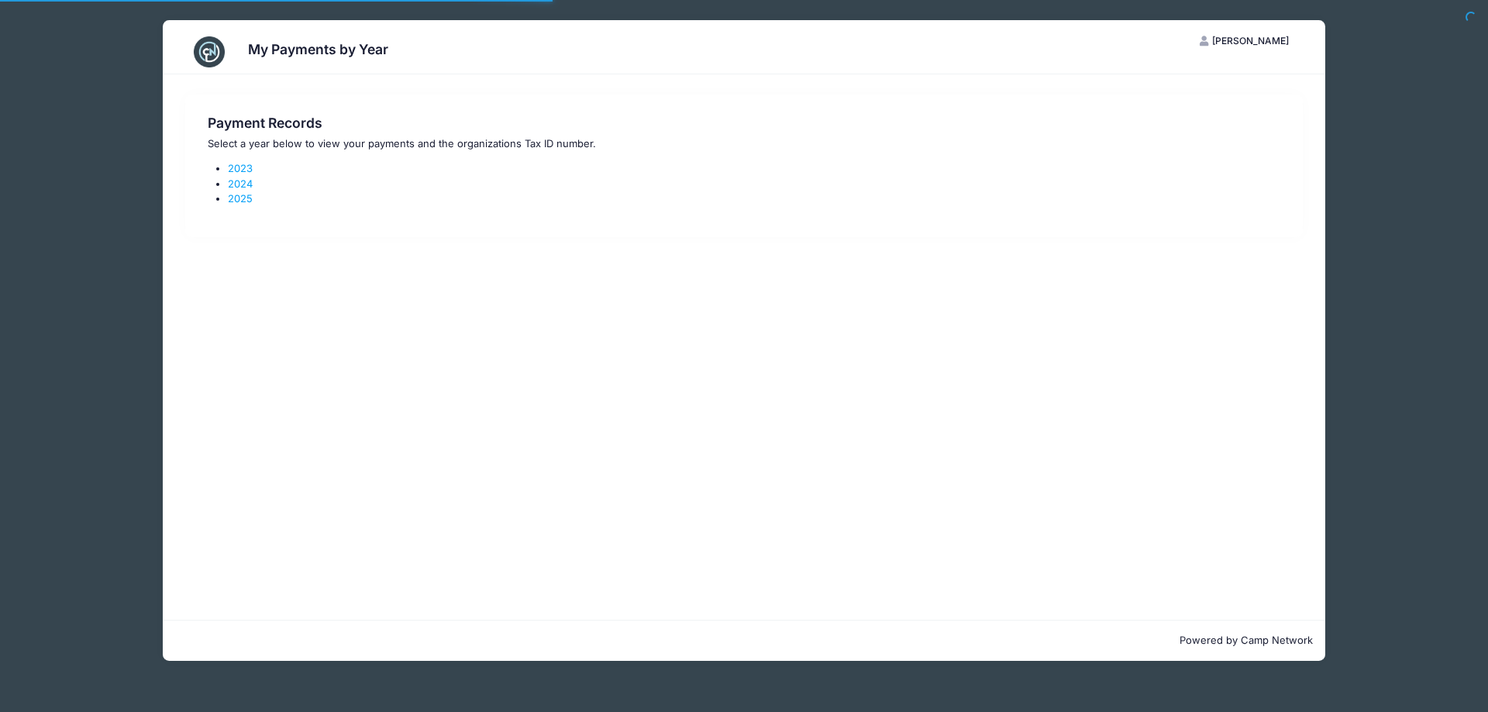  What do you see at coordinates (743, 122) in the screenshot?
I see `h3: Payment Records` at bounding box center [743, 122].